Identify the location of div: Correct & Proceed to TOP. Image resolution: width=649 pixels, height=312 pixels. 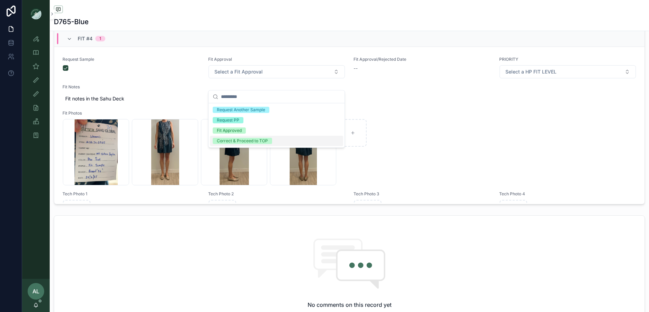
(242, 141).